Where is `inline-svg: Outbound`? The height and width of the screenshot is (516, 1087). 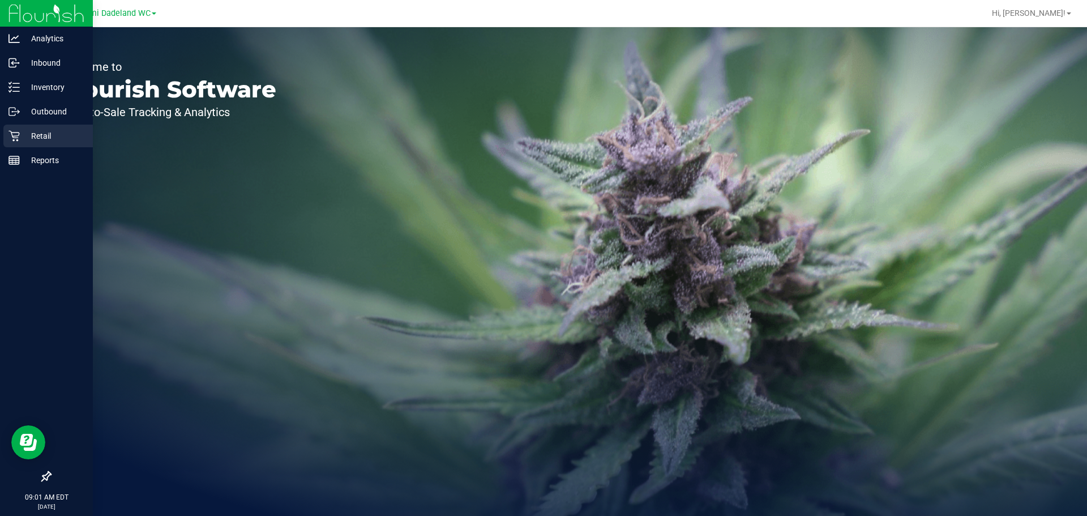
inline-svg: Outbound is located at coordinates (14, 112).